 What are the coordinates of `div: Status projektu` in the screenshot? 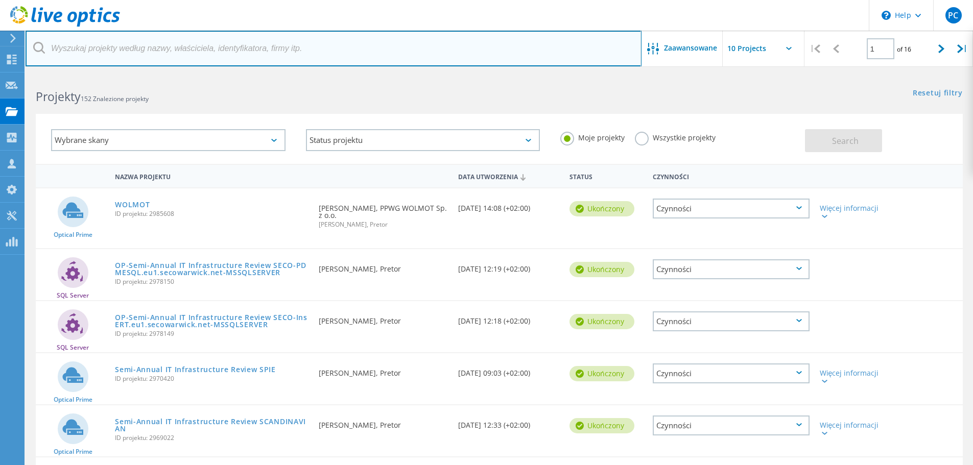 It's located at (423, 140).